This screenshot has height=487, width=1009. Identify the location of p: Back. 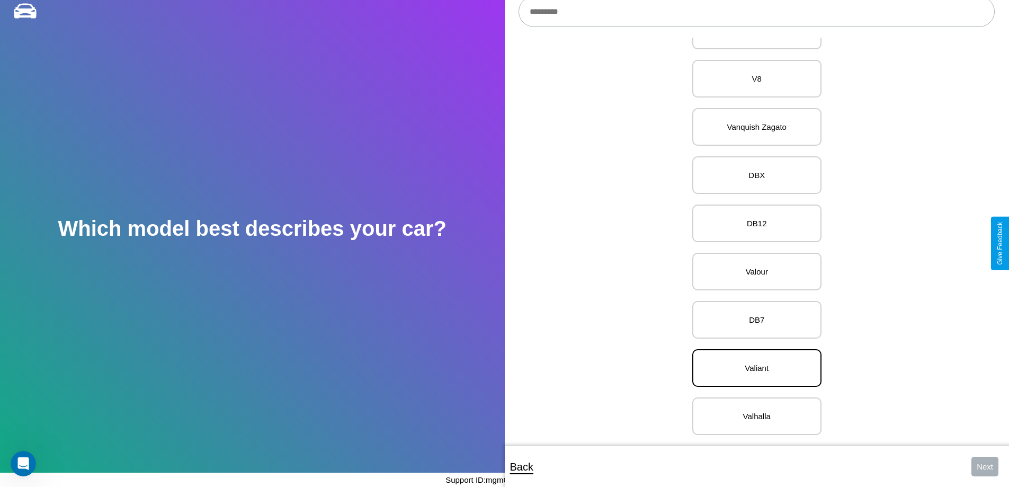
(522, 467).